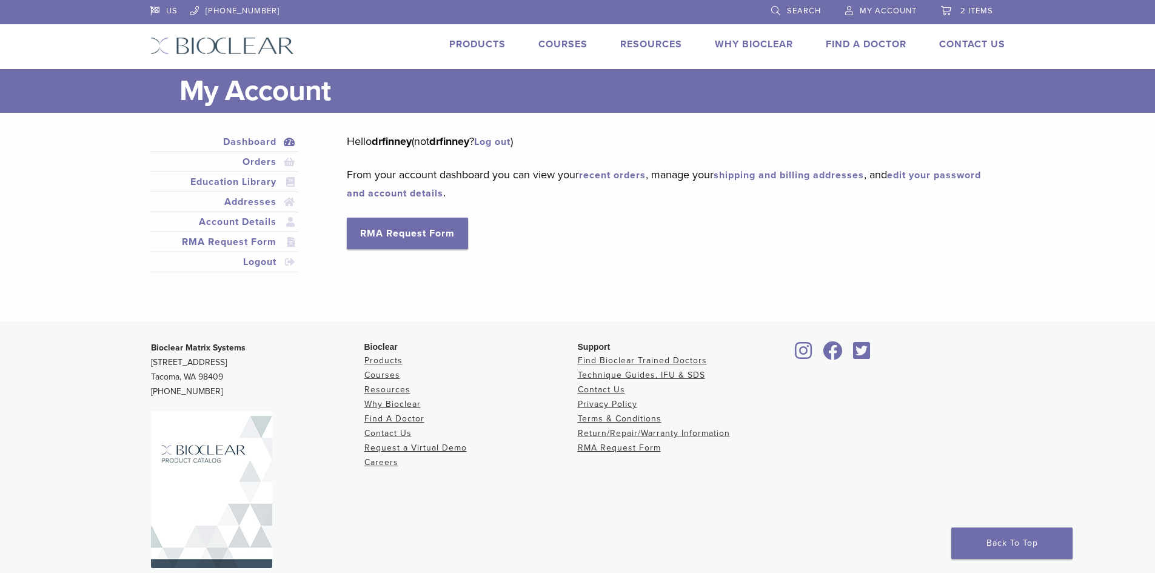 The width and height of the screenshot is (1155, 573). Describe the element at coordinates (977, 11) in the screenshot. I see `span: 2 items` at that location.